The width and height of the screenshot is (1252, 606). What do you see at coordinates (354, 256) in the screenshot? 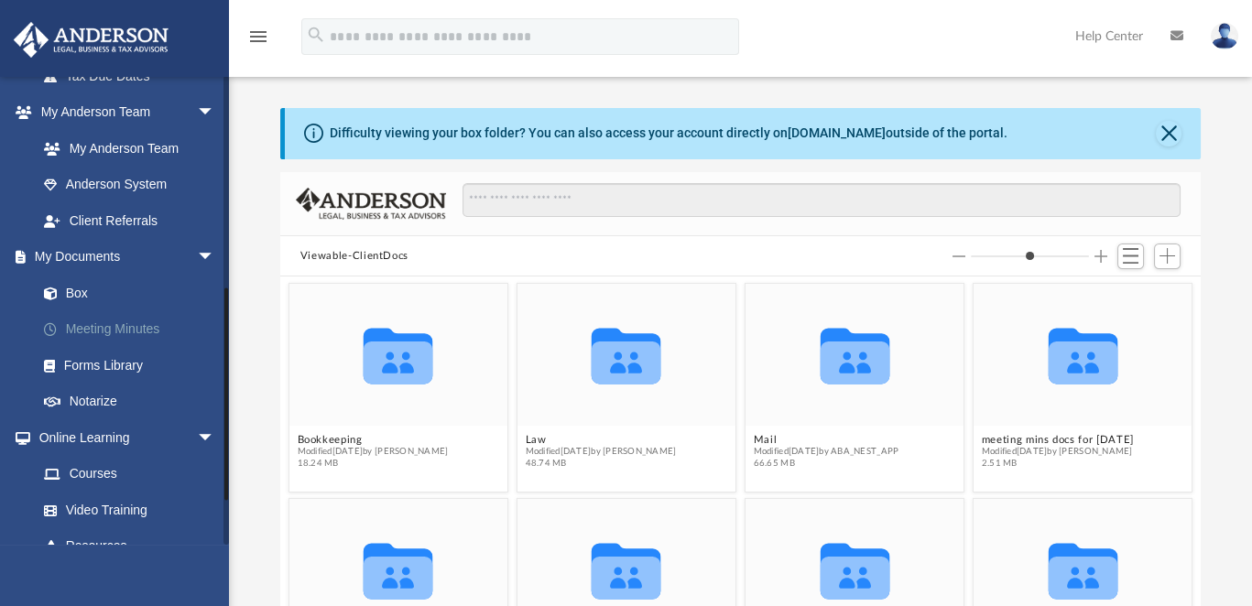
I see `button: Viewable-ClientDocs` at bounding box center [354, 256].